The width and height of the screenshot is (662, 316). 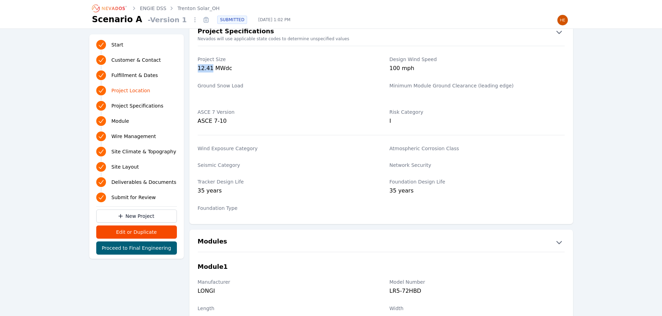 I want to click on span: Start, so click(x=117, y=45).